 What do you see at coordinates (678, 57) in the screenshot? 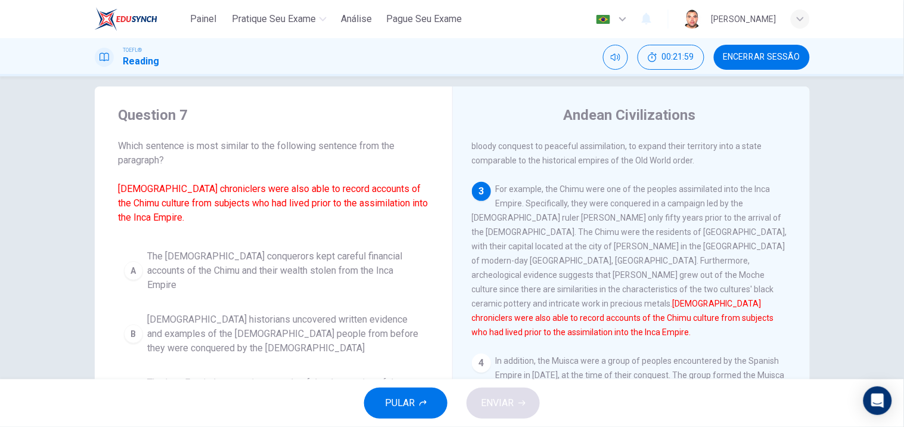
I see `span: 00:21:59` at bounding box center [678, 57].